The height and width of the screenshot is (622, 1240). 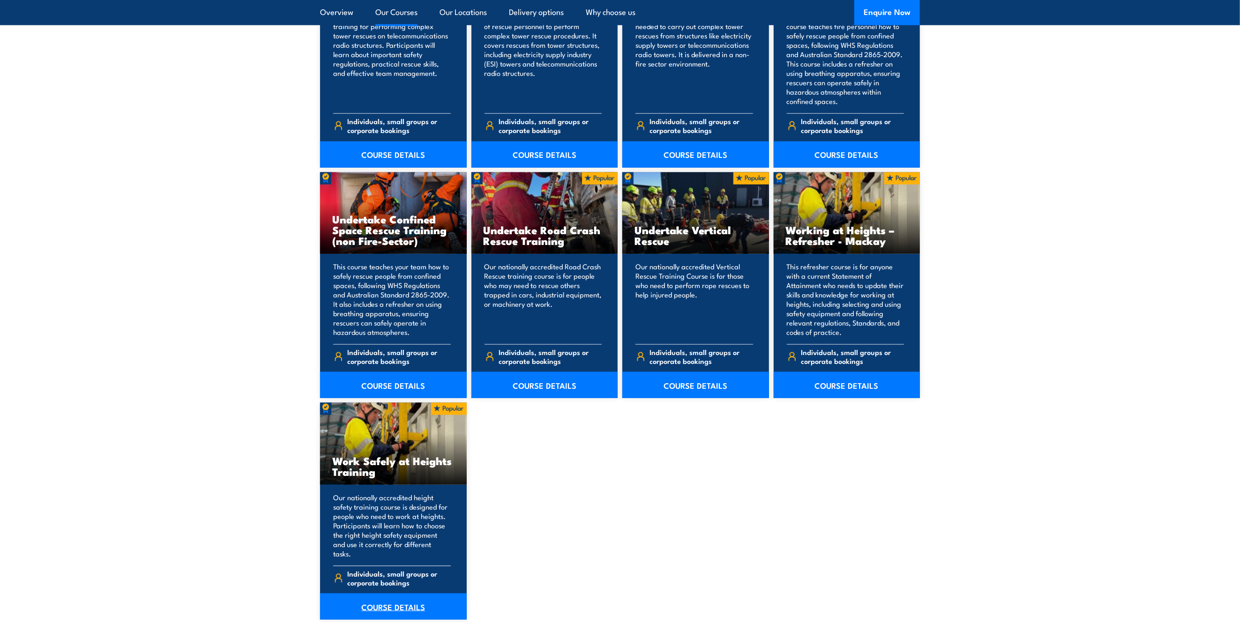 I want to click on p: Our nationally accredited height safety training course is designed for people who need to work a..., so click(x=392, y=526).